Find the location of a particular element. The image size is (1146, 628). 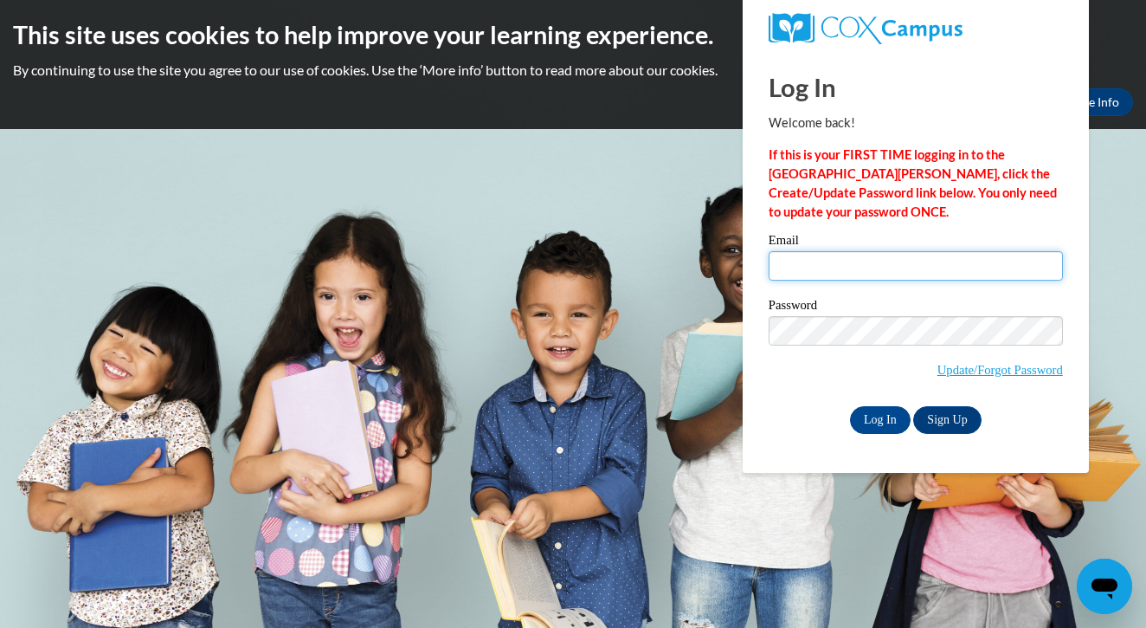

label: Email is located at coordinates (916, 242).